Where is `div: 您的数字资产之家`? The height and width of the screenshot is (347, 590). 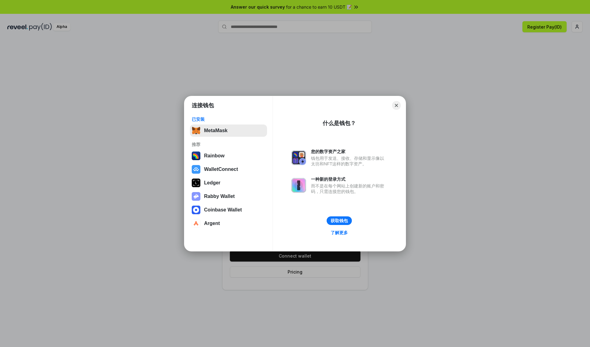 div: 您的数字资产之家 is located at coordinates (349, 151).